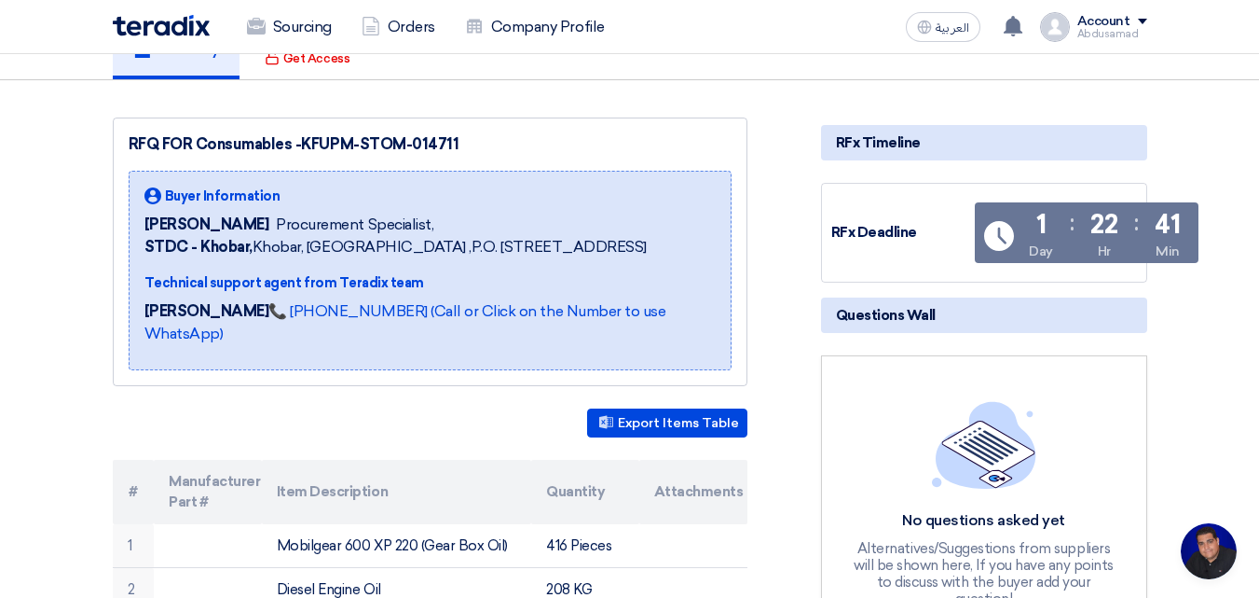 The image size is (1259, 598). What do you see at coordinates (1055, 27) in the screenshot?
I see `img: profile_test.png` at bounding box center [1055, 27].